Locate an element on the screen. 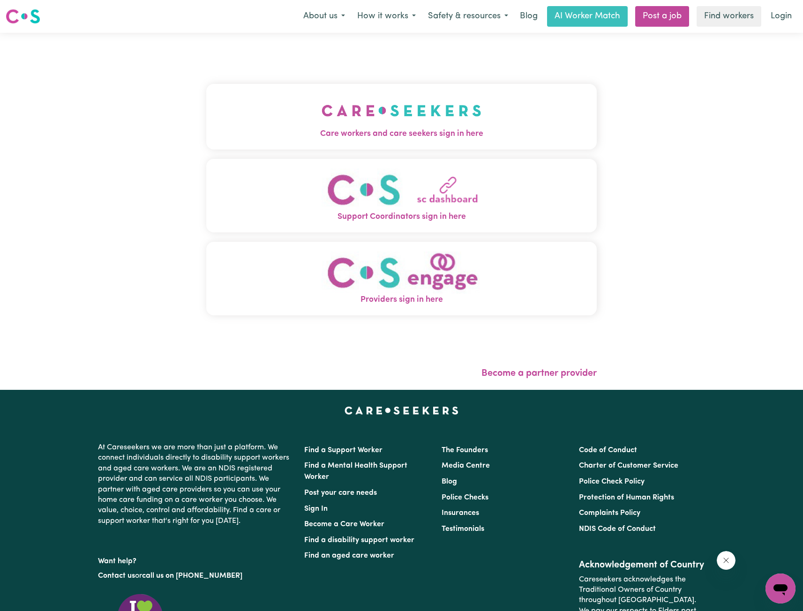  a: Become a partner provider is located at coordinates (539, 374).